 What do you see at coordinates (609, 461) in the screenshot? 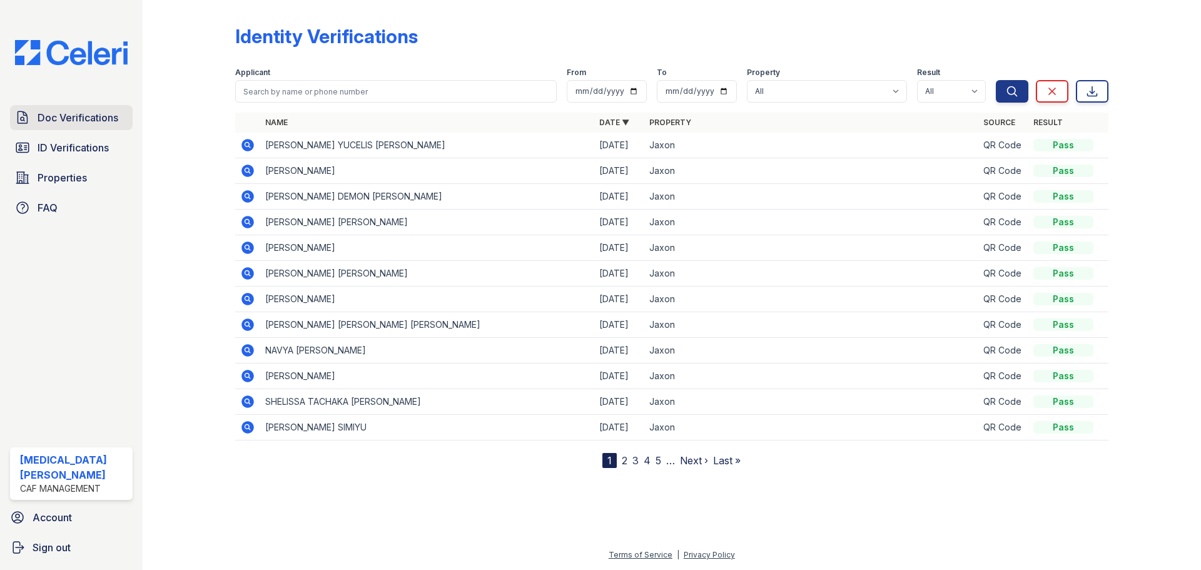
I see `div: 1` at bounding box center [609, 461].